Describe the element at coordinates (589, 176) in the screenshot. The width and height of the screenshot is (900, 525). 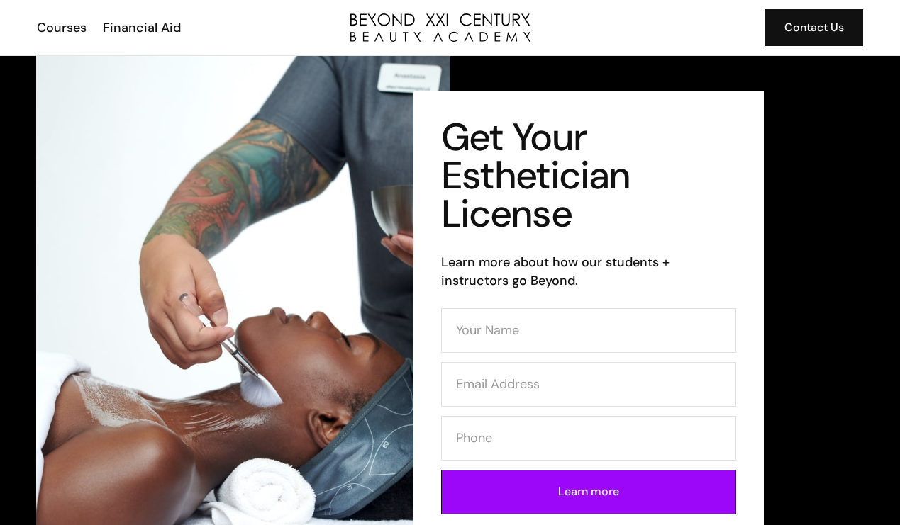
I see `h1: Get Your Esthetician License` at that location.